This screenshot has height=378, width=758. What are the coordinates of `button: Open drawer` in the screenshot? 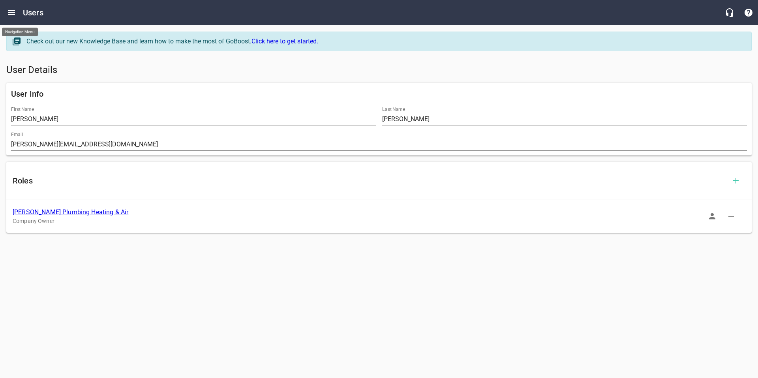 It's located at (11, 13).